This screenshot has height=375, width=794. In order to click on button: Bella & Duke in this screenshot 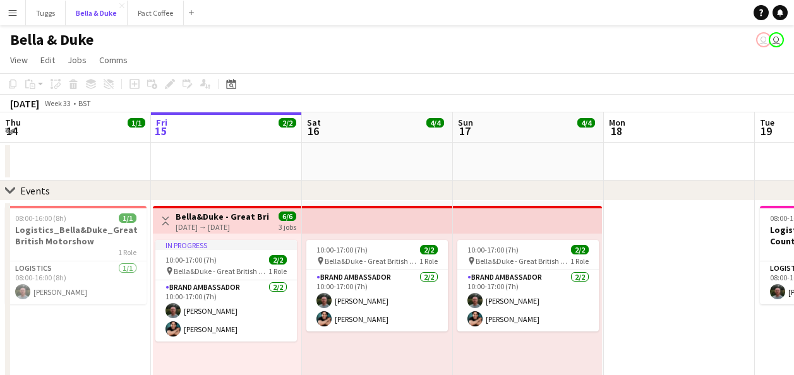, I will do `click(97, 13)`.